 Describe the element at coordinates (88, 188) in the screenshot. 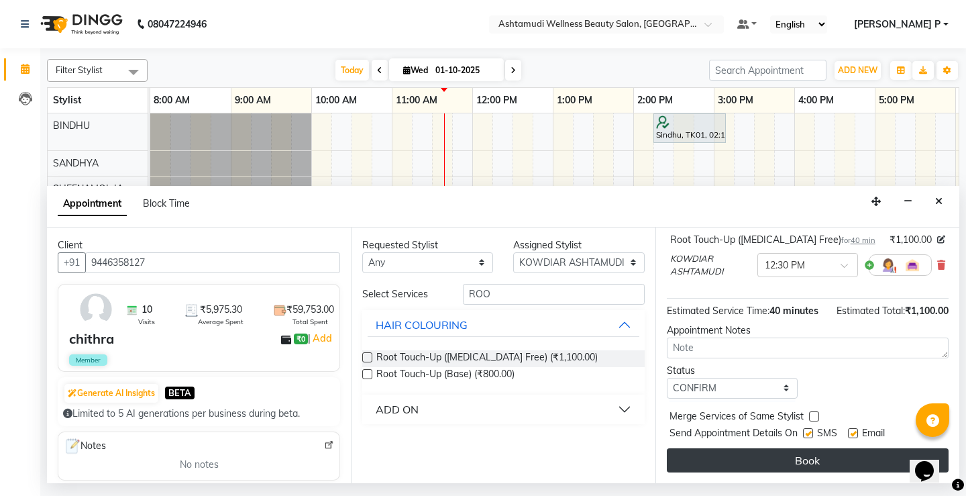

I see `span: SHEENAMOL IA` at that location.